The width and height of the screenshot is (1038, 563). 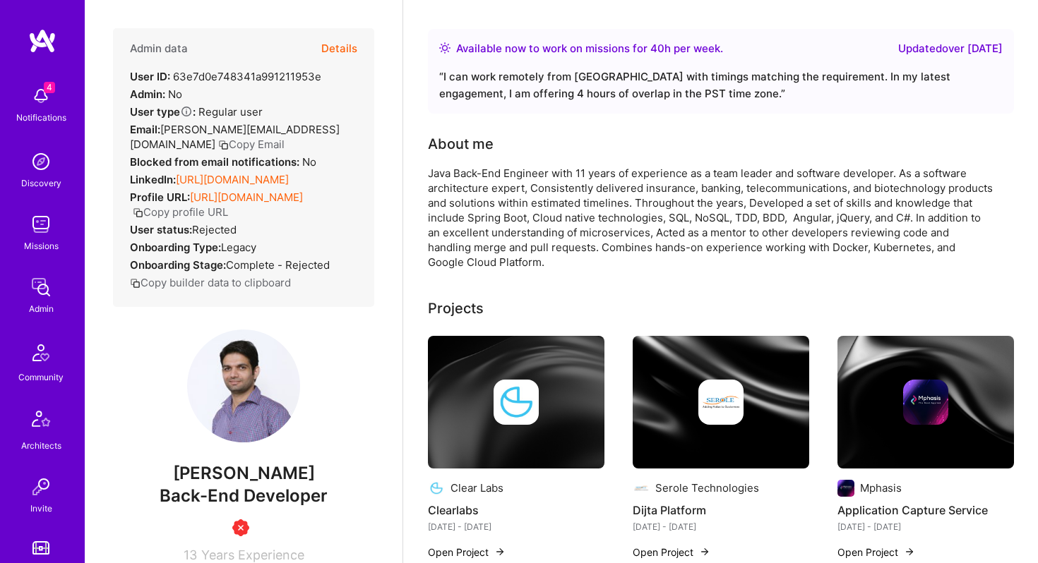 What do you see at coordinates (41, 548) in the screenshot?
I see `img: tokens` at bounding box center [41, 548].